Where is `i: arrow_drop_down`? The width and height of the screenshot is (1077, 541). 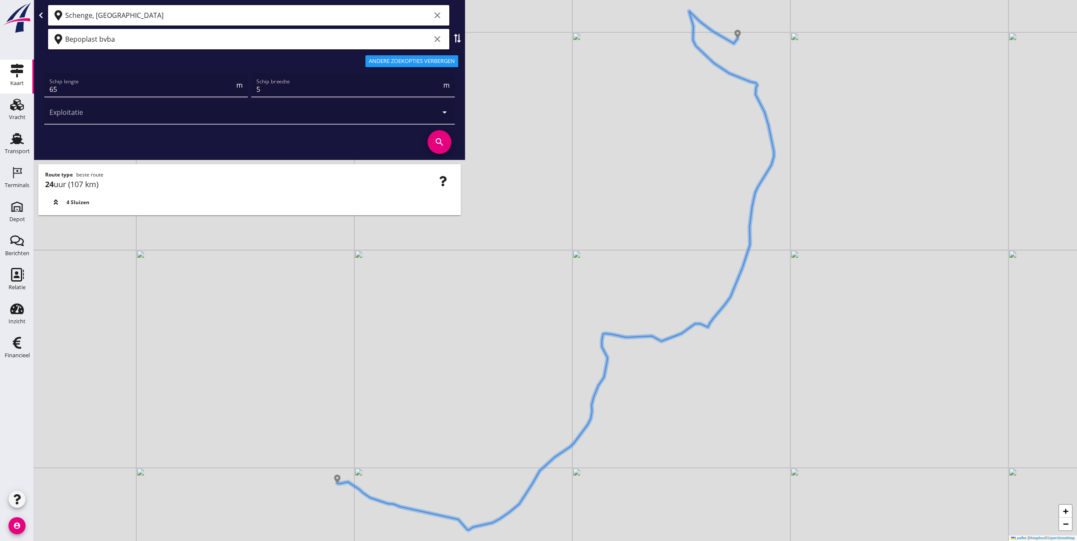 i: arrow_drop_down is located at coordinates (444, 112).